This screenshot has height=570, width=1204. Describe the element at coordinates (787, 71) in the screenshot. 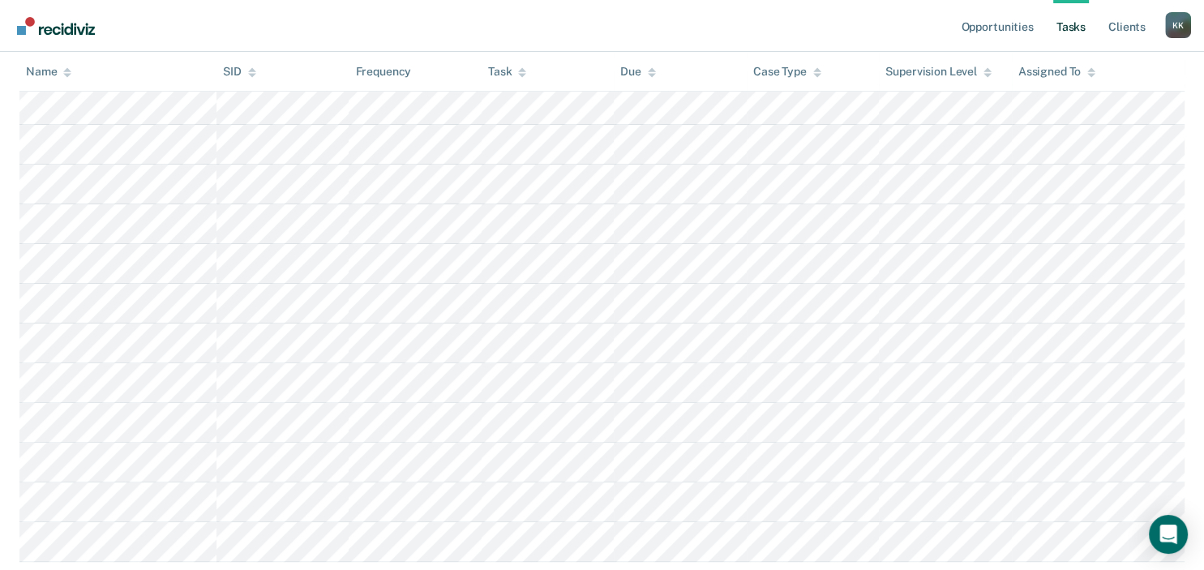

I see `div: Case Type` at that location.